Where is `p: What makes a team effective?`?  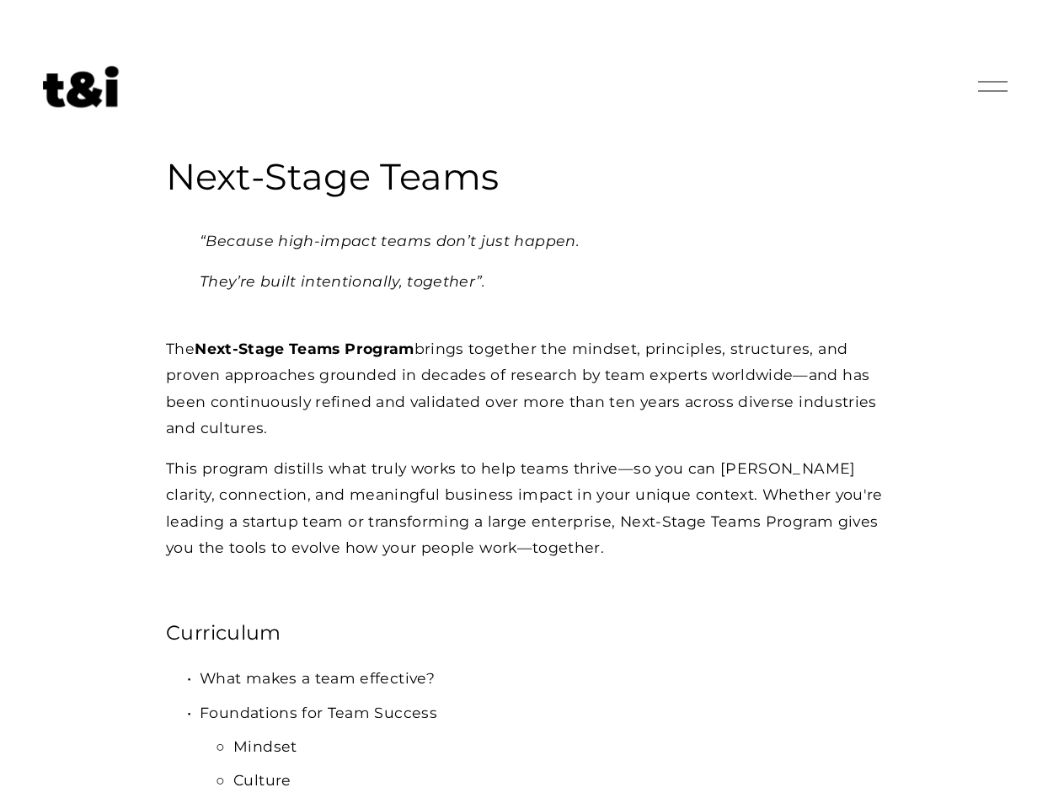 p: What makes a team effective? is located at coordinates (548, 678).